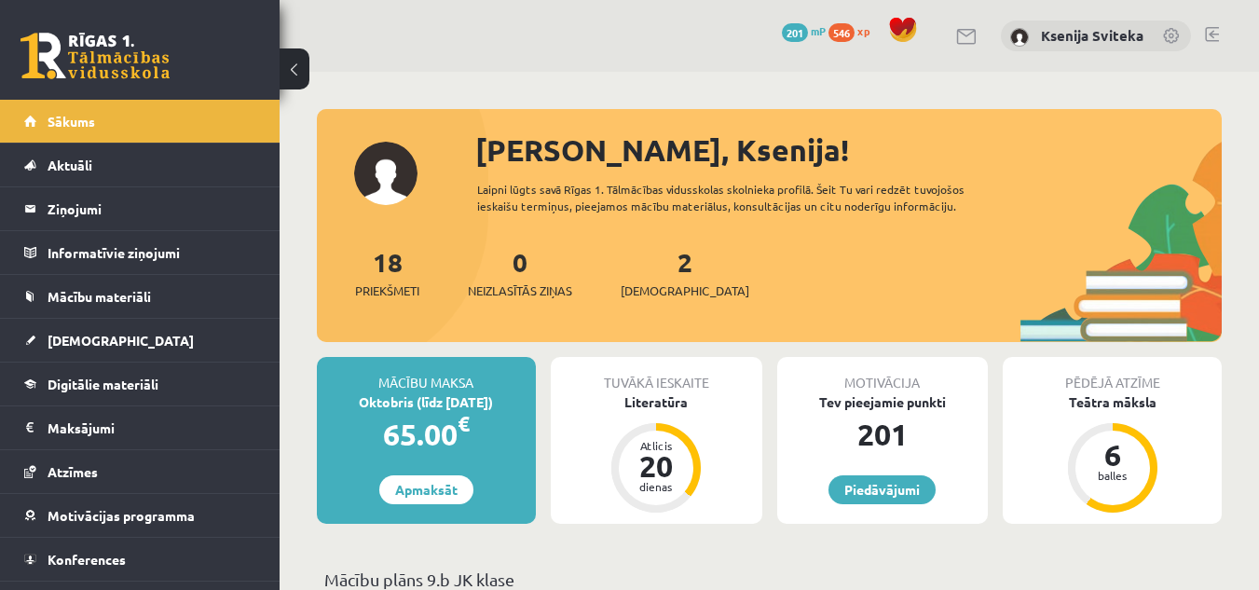 The image size is (1259, 590). Describe the element at coordinates (140, 472) in the screenshot. I see `a: Atzīmes` at that location.